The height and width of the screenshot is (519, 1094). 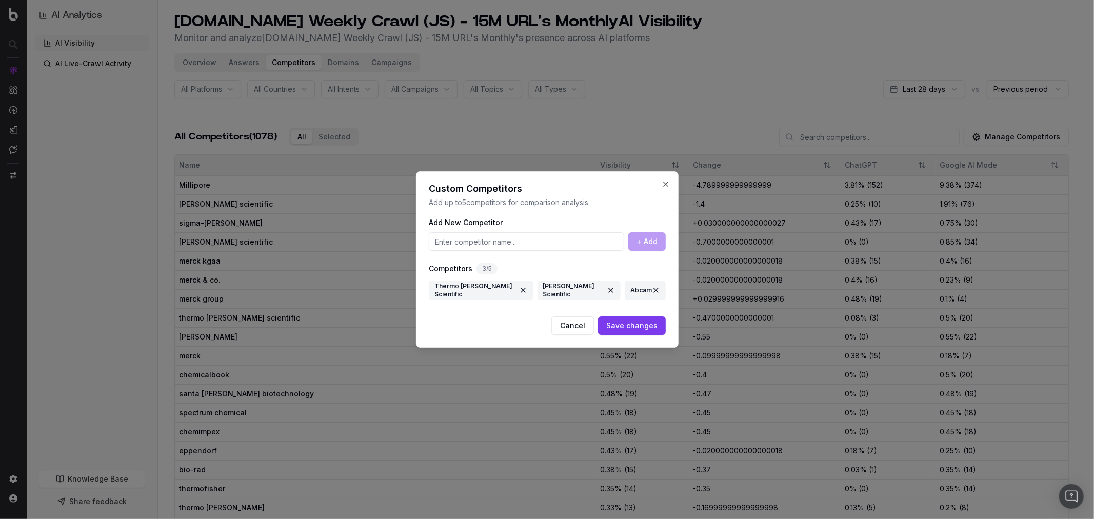 What do you see at coordinates (487, 269) in the screenshot?
I see `div: 3 / 5` at bounding box center [487, 269].